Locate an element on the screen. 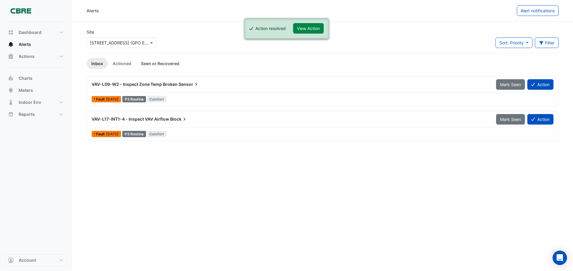 Image resolution: width=573 pixels, height=271 pixels. button: Account is located at coordinates (36, 260).